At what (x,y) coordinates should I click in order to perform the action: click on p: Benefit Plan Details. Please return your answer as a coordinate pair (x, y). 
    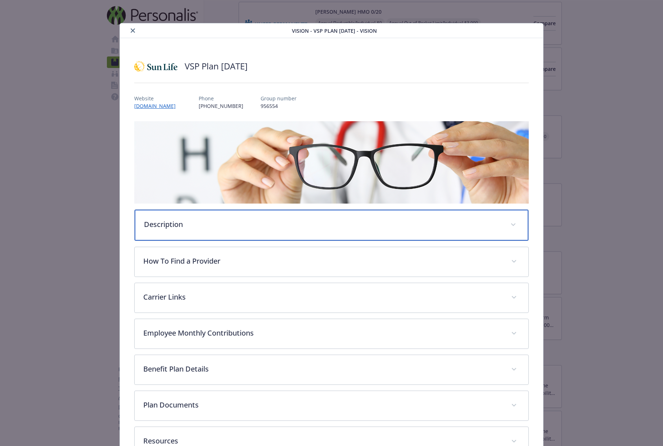
    Looking at the image, I should click on (323, 369).